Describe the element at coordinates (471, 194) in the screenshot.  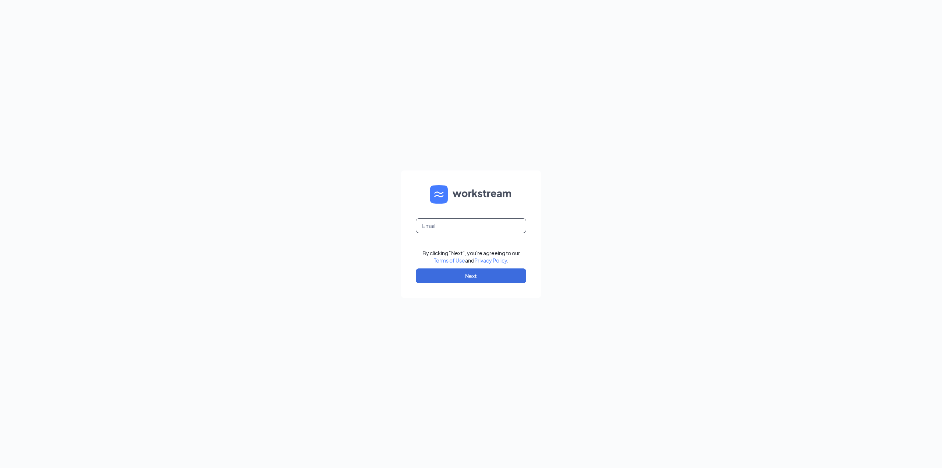
I see `img: WS logo and Workstream text` at that location.